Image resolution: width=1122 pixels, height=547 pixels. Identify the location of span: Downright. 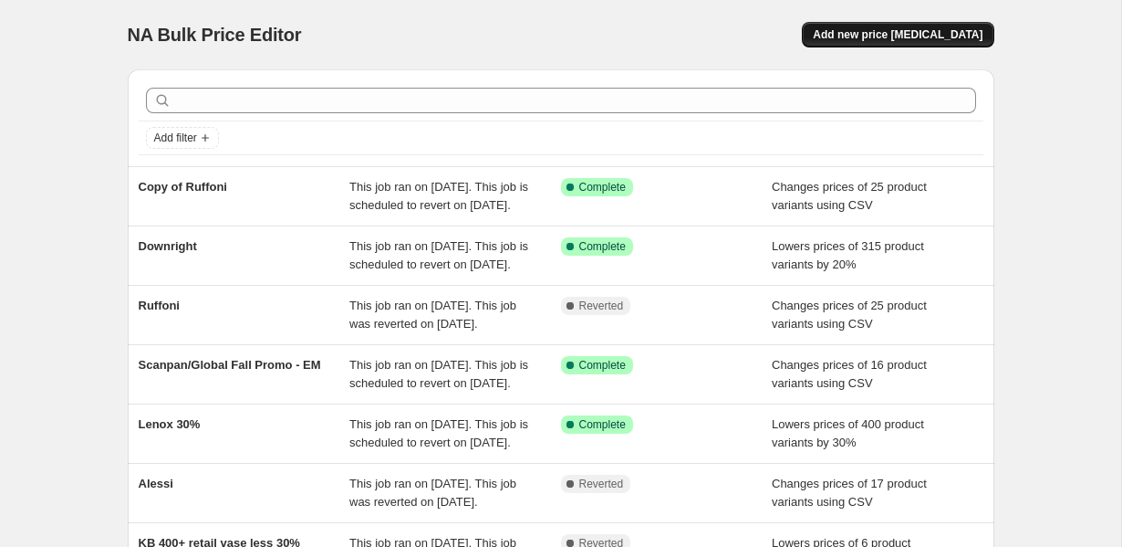
(168, 245).